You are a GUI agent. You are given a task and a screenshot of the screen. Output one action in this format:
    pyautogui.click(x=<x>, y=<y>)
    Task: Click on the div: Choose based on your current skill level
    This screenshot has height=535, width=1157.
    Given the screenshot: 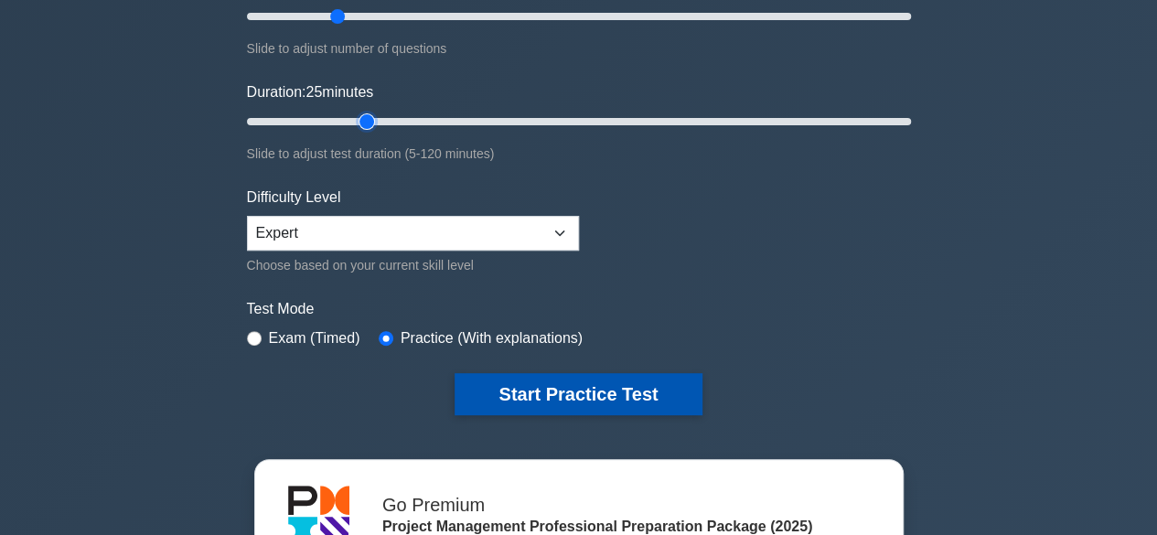 What is the action you would take?
    pyautogui.click(x=412, y=265)
    